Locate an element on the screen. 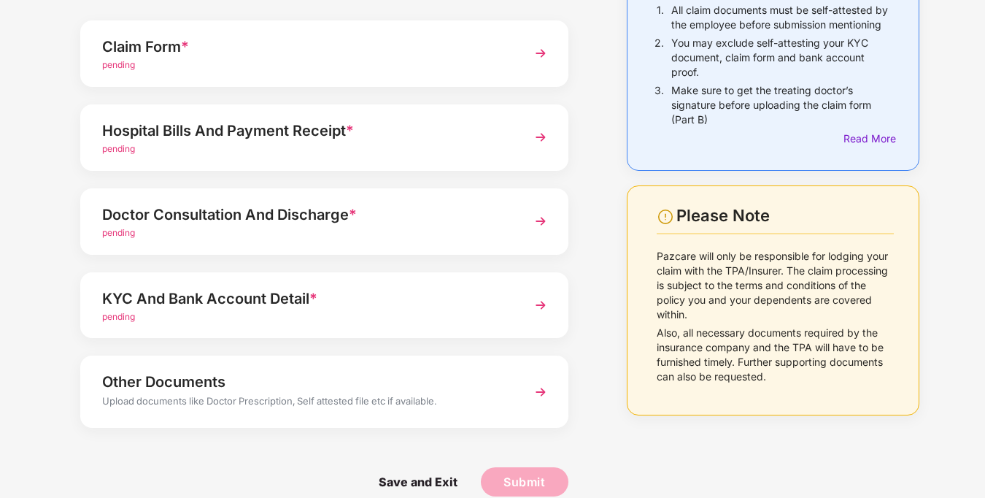 This screenshot has height=498, width=985. div: Hospital Bills And Payment Receipt is located at coordinates (306, 131).